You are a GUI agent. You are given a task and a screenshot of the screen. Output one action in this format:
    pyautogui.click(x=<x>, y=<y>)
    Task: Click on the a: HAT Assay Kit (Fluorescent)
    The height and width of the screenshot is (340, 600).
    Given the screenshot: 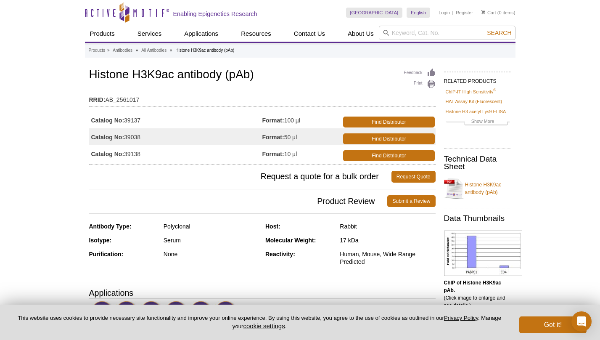 What is the action you would take?
    pyautogui.click(x=474, y=101)
    